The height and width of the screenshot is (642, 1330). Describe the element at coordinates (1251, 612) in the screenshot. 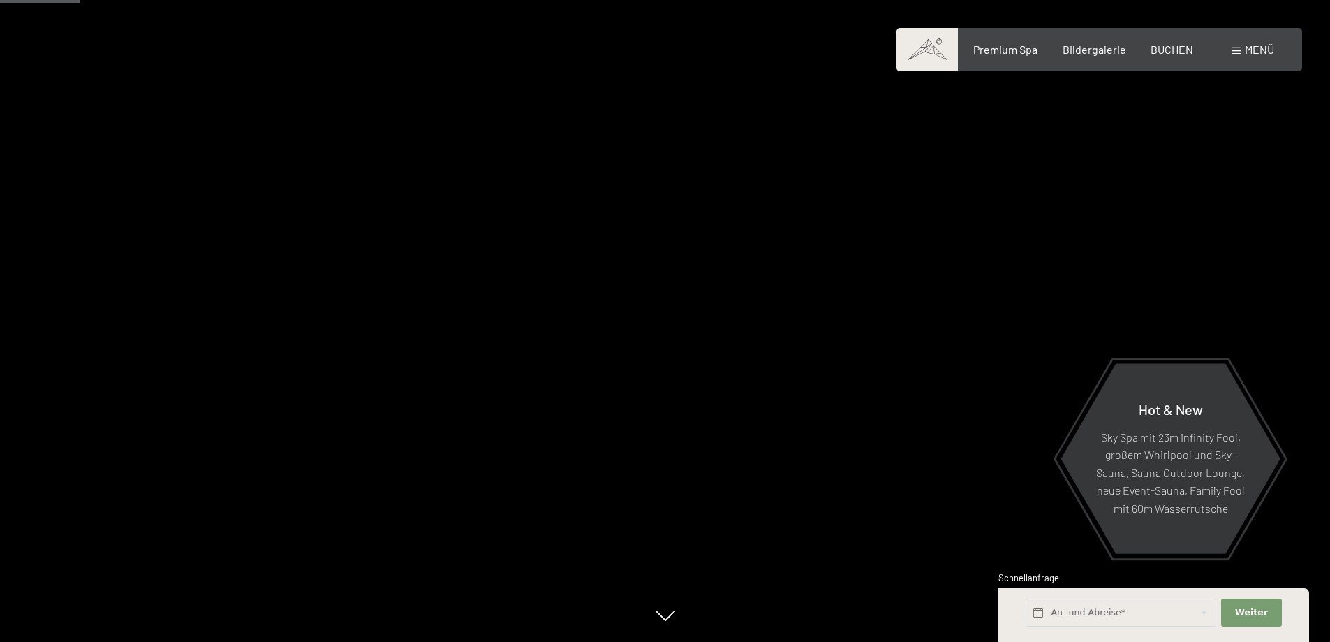

I see `button: Weiter` at that location.